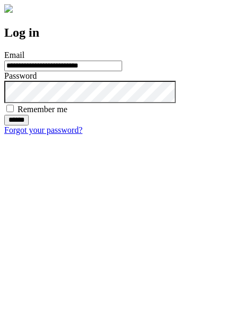 The width and height of the screenshot is (239, 320). Describe the element at coordinates (43, 130) in the screenshot. I see `a: Forgot your password?` at that location.